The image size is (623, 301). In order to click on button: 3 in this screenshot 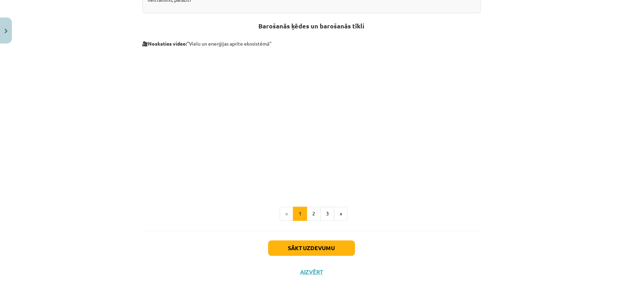, I will do `click(328, 214)`.